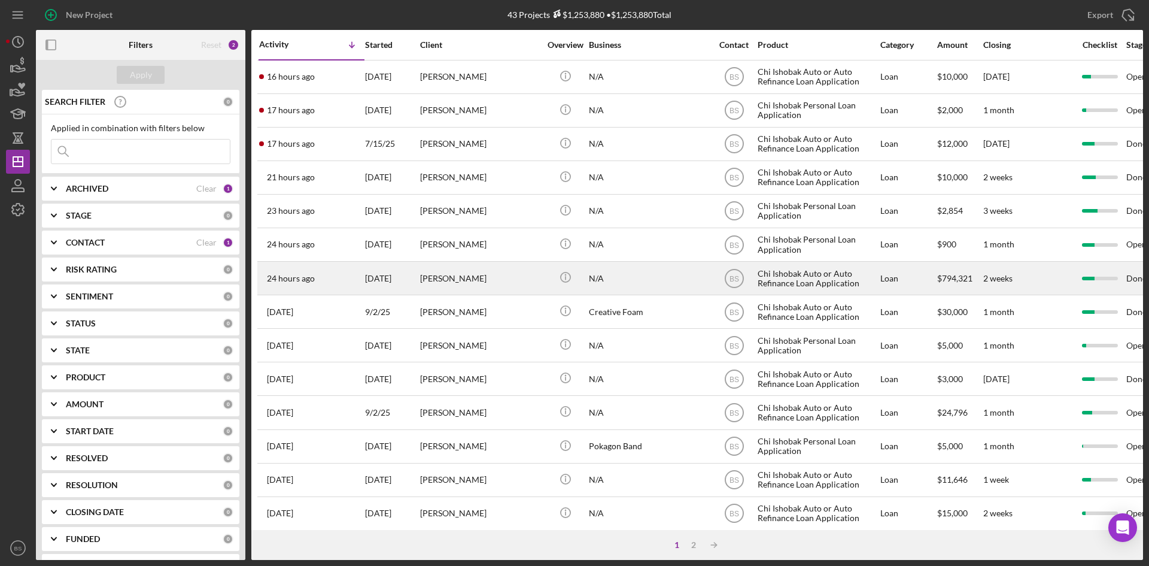  Describe the element at coordinates (207, 189) in the screenshot. I see `div: Clear` at that location.